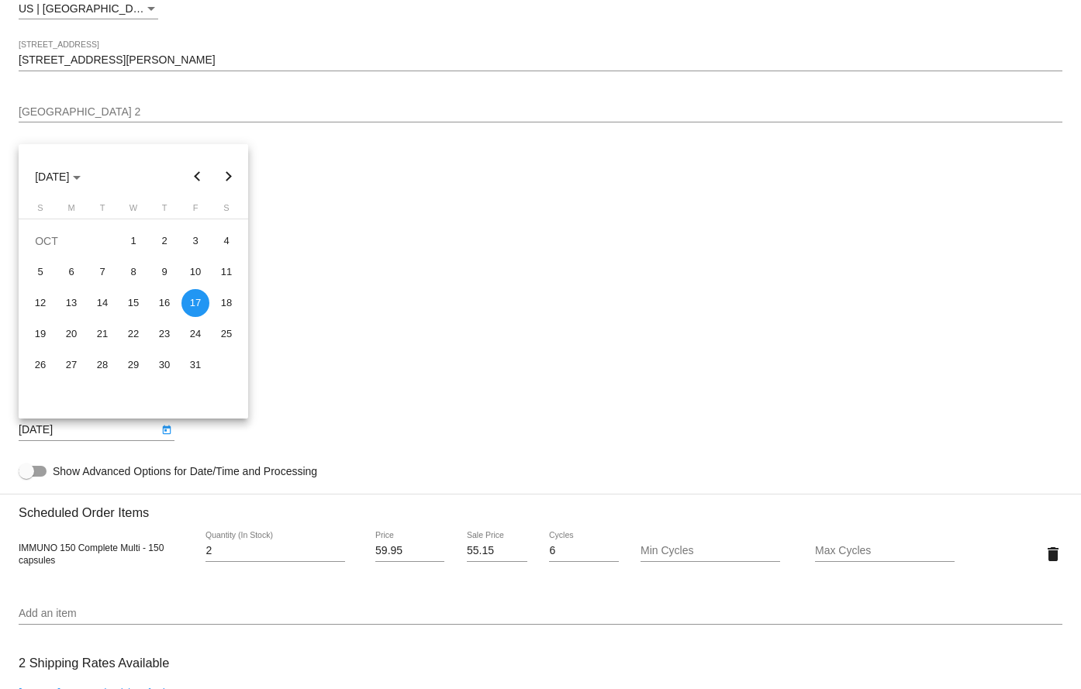 This screenshot has height=689, width=1081. I want to click on td: October 14, 2025, so click(102, 303).